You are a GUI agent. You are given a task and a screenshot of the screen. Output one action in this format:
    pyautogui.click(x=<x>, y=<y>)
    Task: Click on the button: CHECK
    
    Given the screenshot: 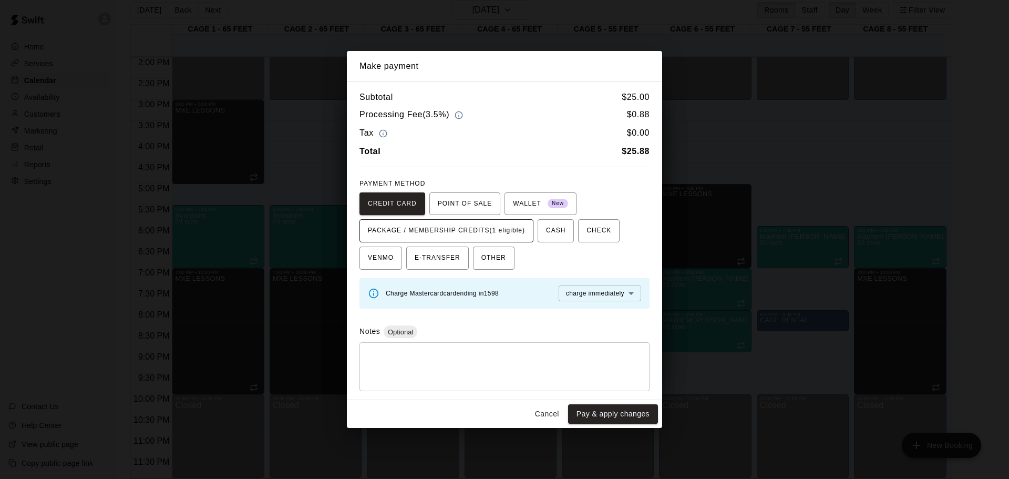 What is the action you would take?
    pyautogui.click(x=598, y=231)
    